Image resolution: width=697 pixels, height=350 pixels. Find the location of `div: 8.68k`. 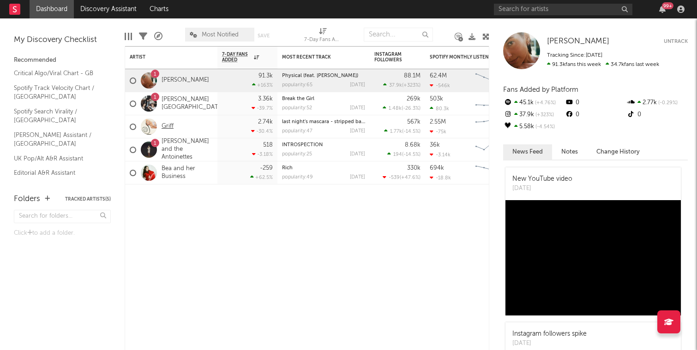

div: 8.68k is located at coordinates (413, 145).